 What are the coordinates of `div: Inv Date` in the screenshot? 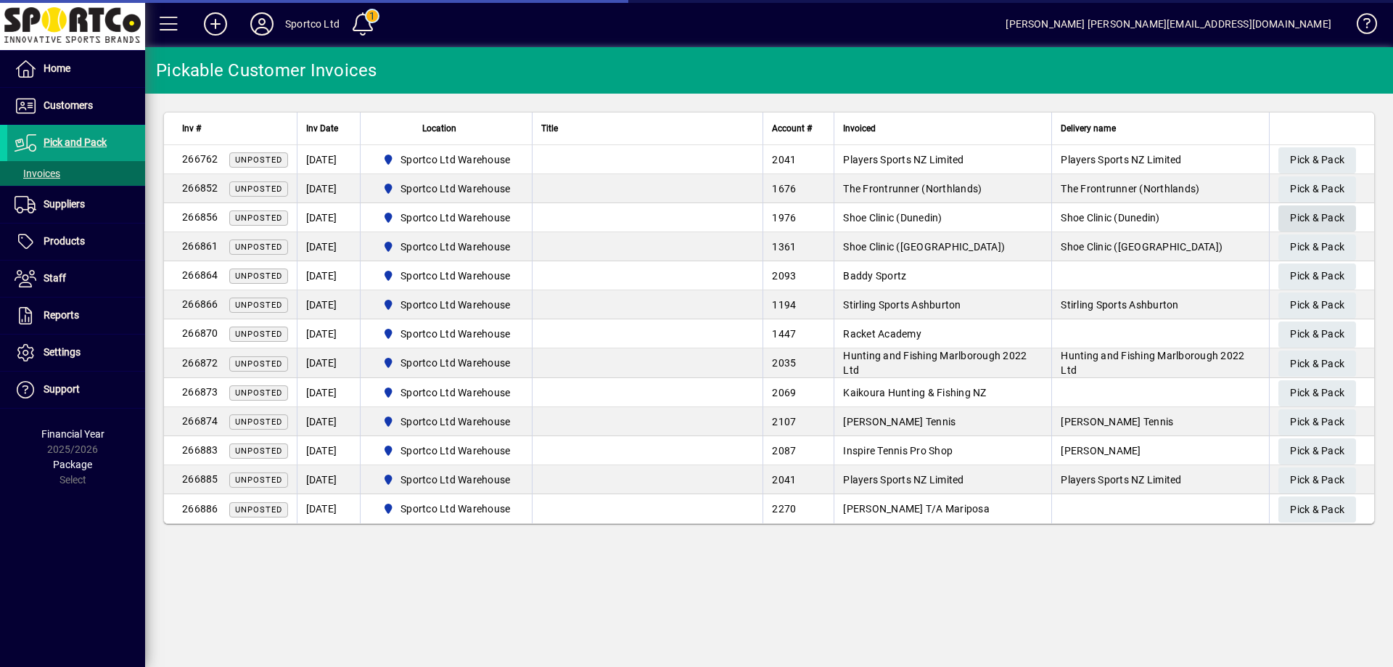 It's located at (329, 128).